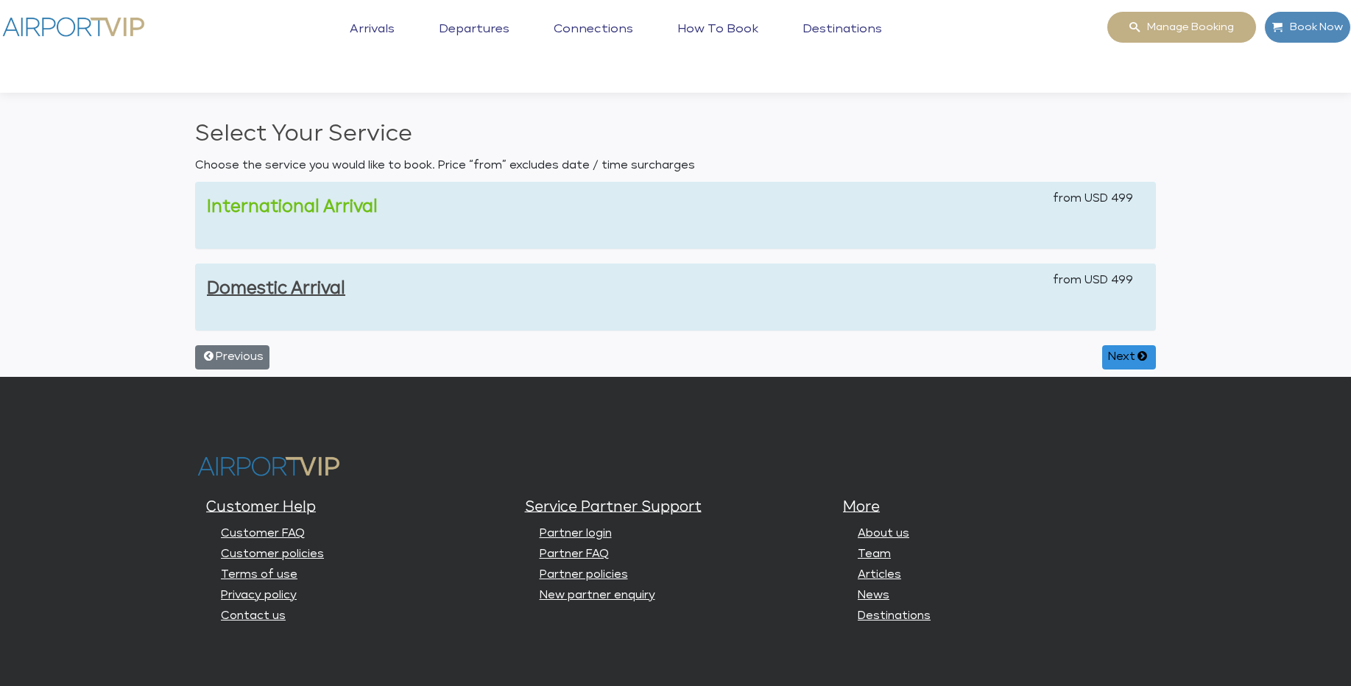 This screenshot has height=686, width=1351. I want to click on a: Team, so click(874, 553).